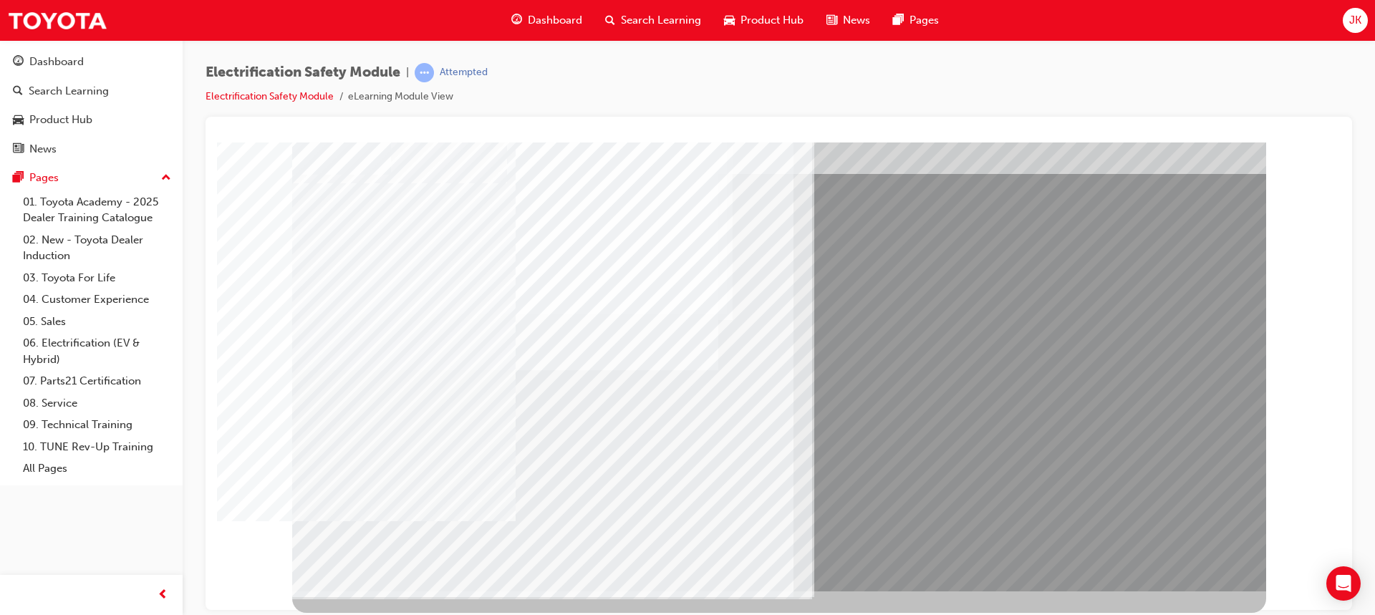  Describe the element at coordinates (546, 20) in the screenshot. I see `a: guage-iconDashboard` at that location.